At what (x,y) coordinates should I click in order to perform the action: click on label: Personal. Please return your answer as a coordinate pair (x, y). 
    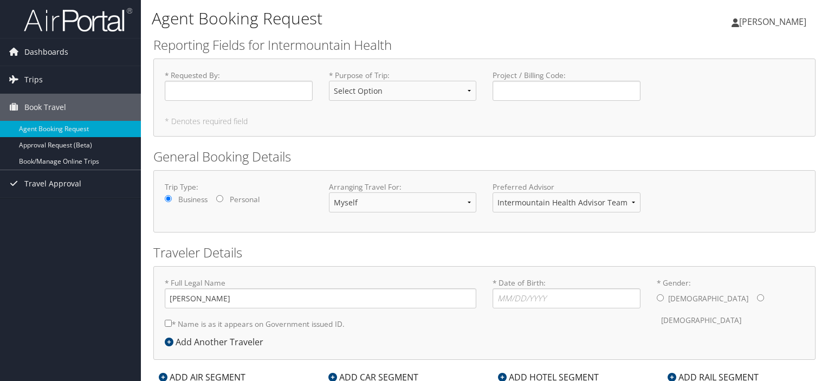
    Looking at the image, I should click on (244, 199).